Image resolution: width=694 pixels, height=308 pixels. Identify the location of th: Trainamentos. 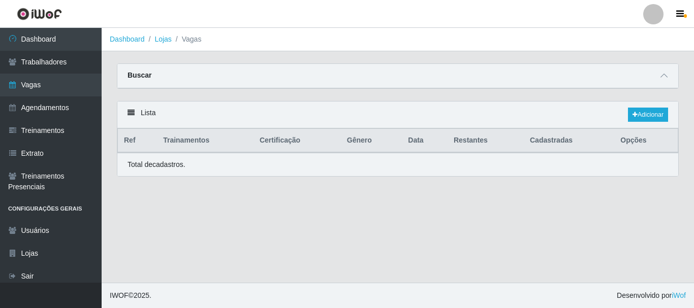
(205, 141).